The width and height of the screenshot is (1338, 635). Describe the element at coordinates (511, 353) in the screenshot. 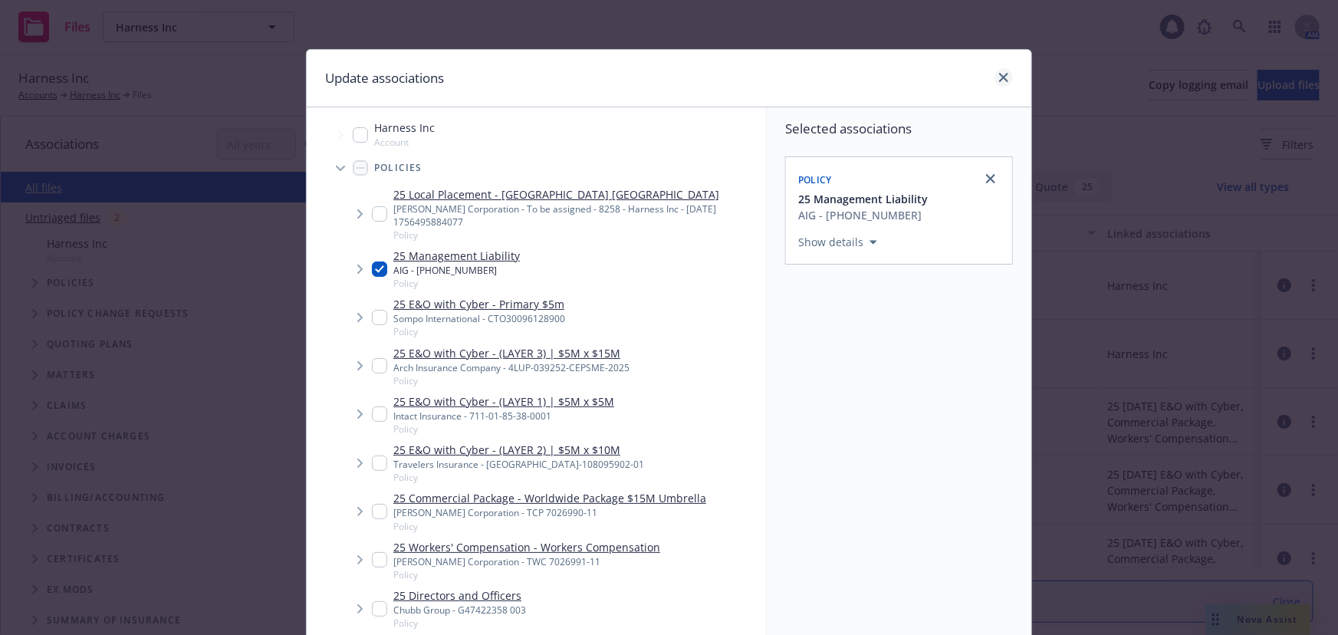

I see `a: 25 E&O with Cyber - (LAYER 3) | $5M x $15M` at that location.